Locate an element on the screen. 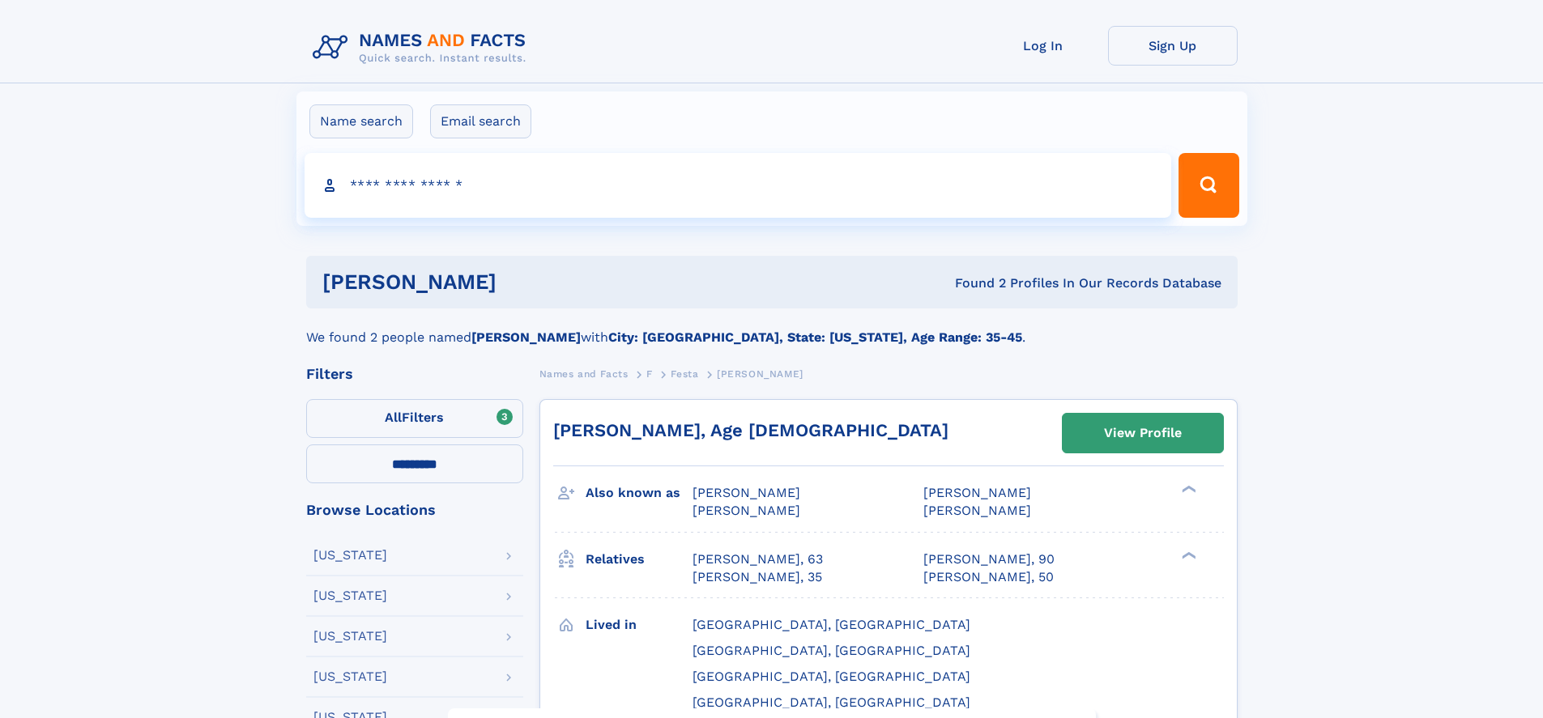 The width and height of the screenshot is (1543, 718). h3: Relatives is located at coordinates (639, 560).